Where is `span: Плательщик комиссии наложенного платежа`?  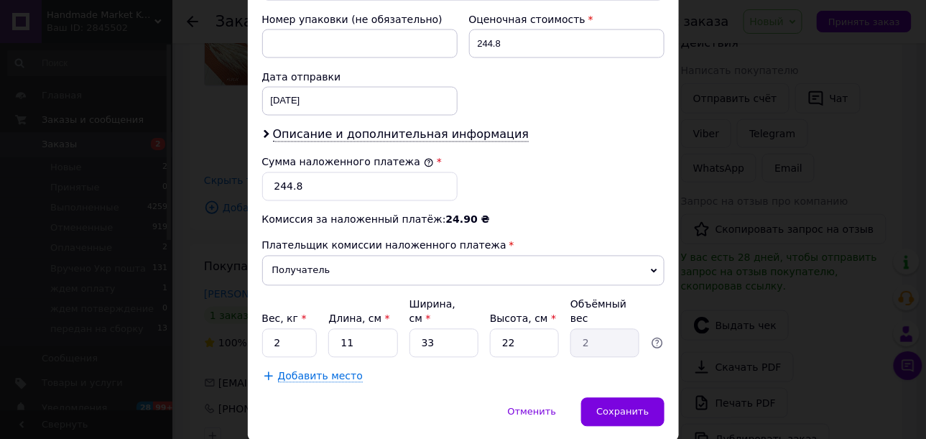
span: Плательщик комиссии наложенного платежа is located at coordinates (384, 246).